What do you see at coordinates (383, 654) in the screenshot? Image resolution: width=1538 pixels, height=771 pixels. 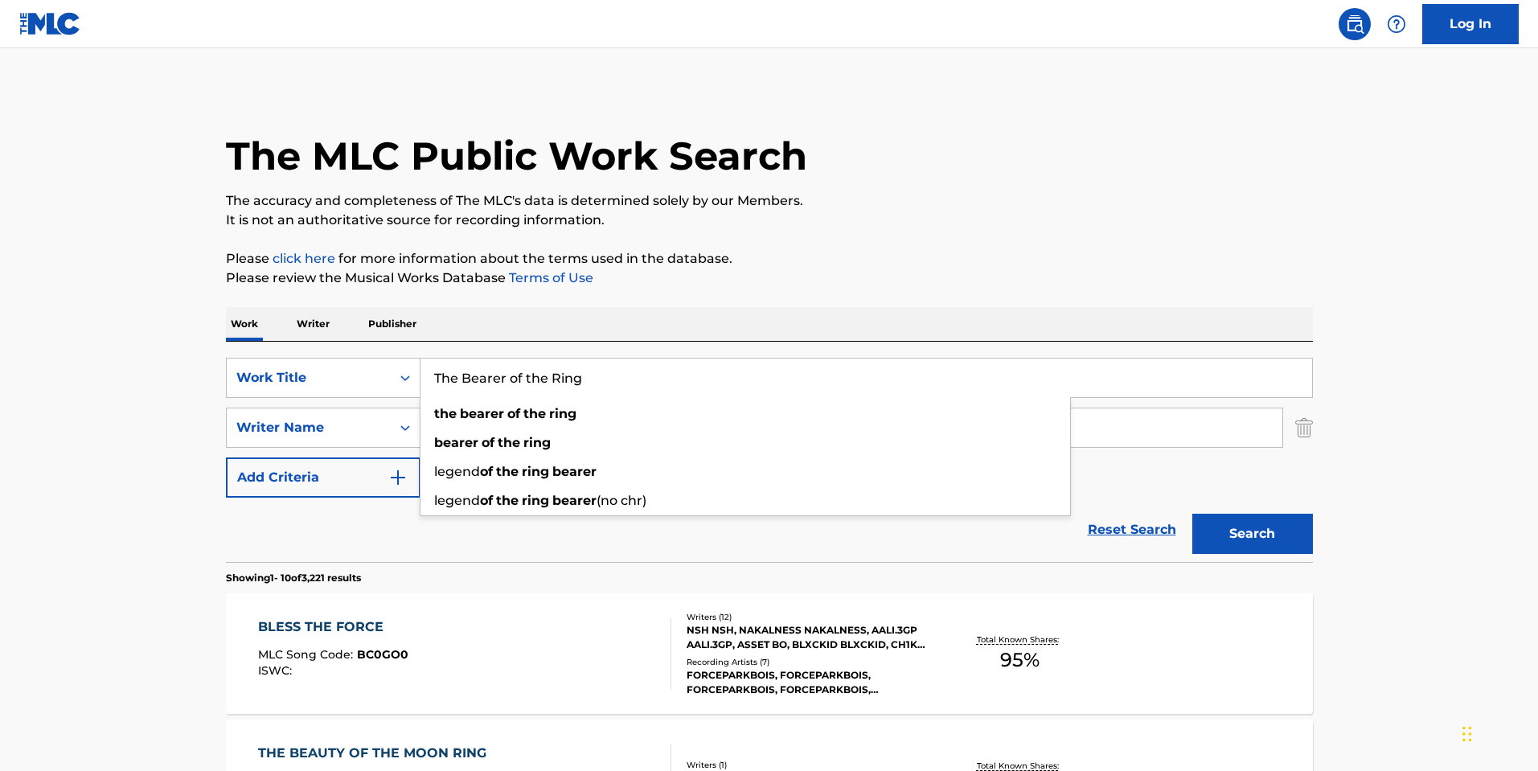 I see `span: BC0GO0` at bounding box center [383, 654].